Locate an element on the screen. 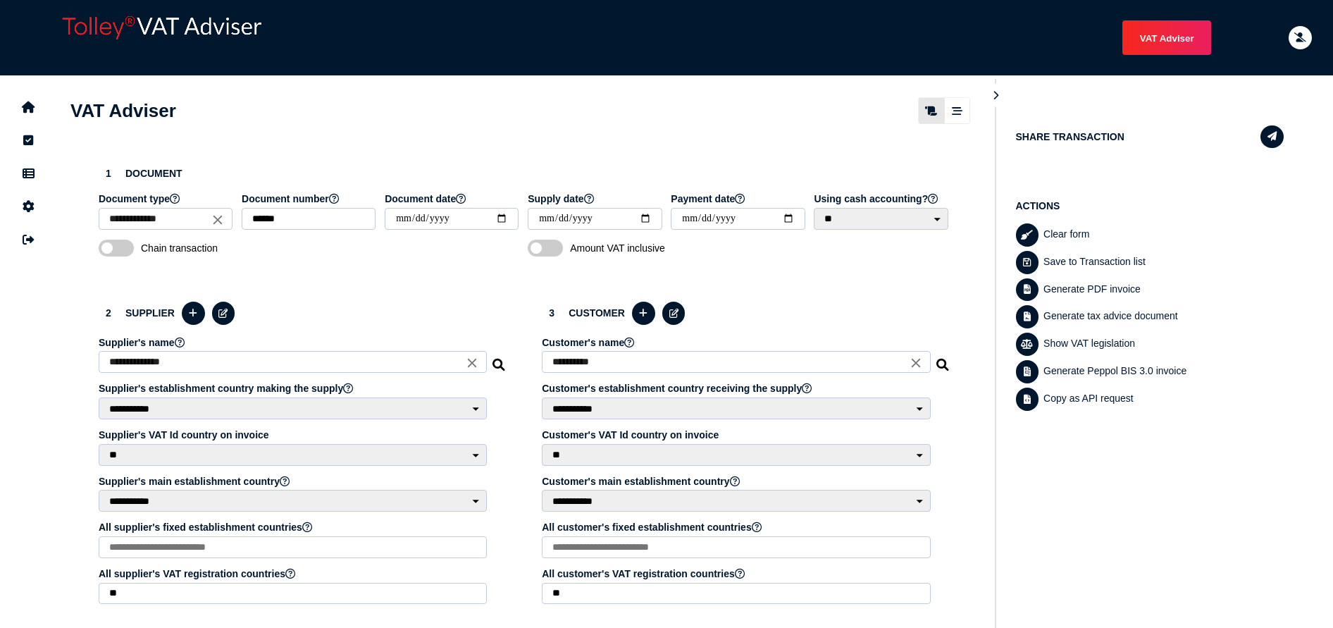  button: Share transaction is located at coordinates (1271, 137).